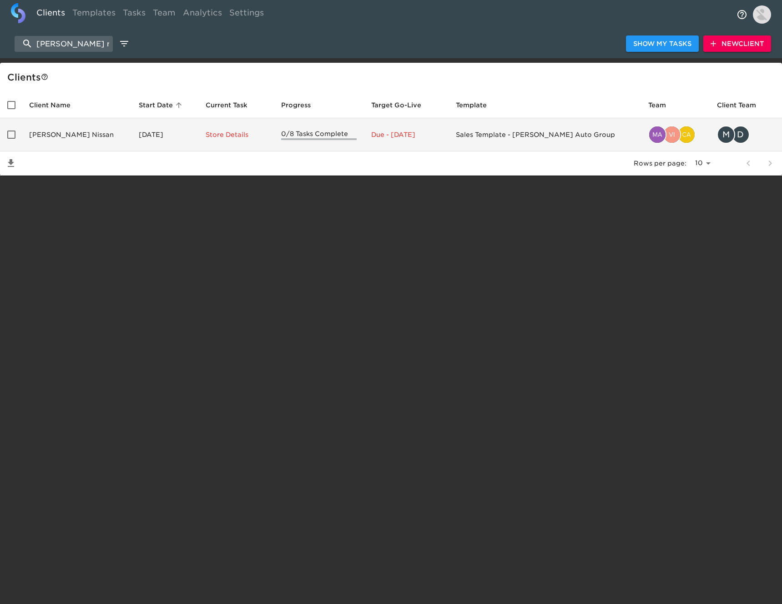  I want to click on span: Team, so click(663, 105).